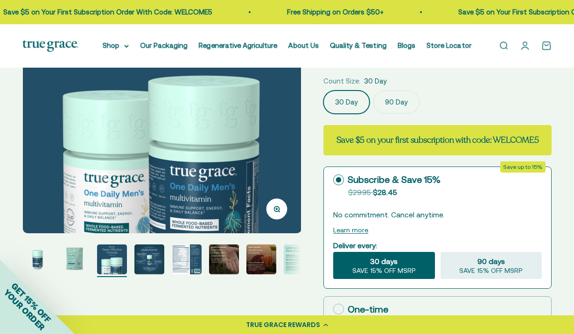 Image resolution: width=574 pixels, height=334 pixels. Describe the element at coordinates (238, 45) in the screenshot. I see `a: Regenerative Agriculture` at that location.